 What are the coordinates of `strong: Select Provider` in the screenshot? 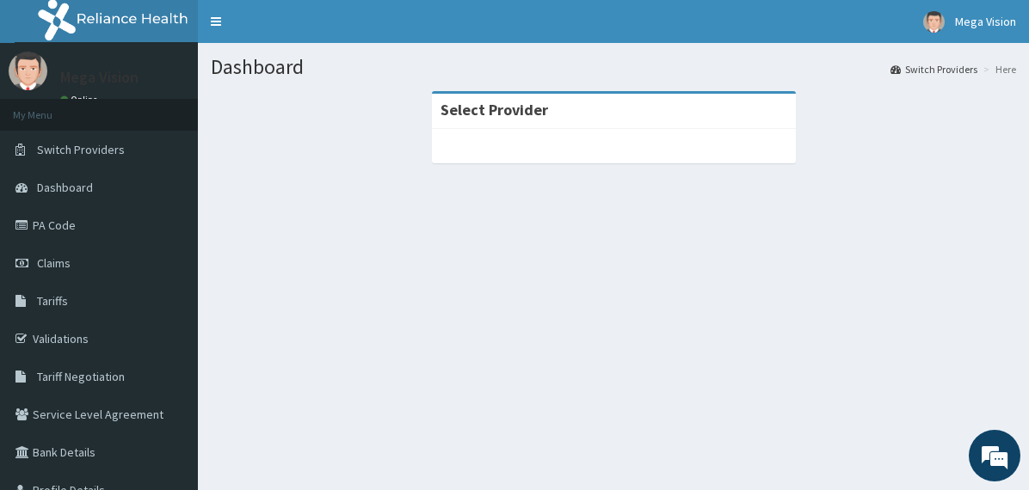 It's located at (494, 109).